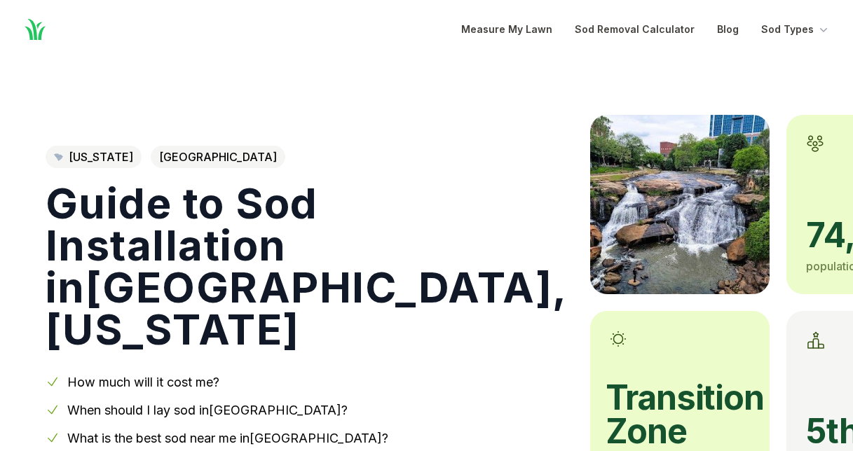 This screenshot has height=451, width=853. What do you see at coordinates (796, 29) in the screenshot?
I see `button: Sod Types` at bounding box center [796, 29].